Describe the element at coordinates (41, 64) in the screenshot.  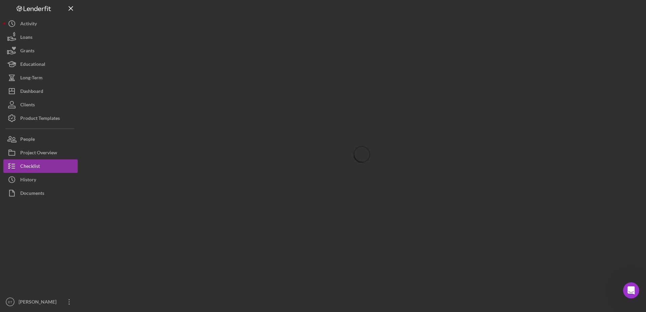
I see `button: Educational` at that location.